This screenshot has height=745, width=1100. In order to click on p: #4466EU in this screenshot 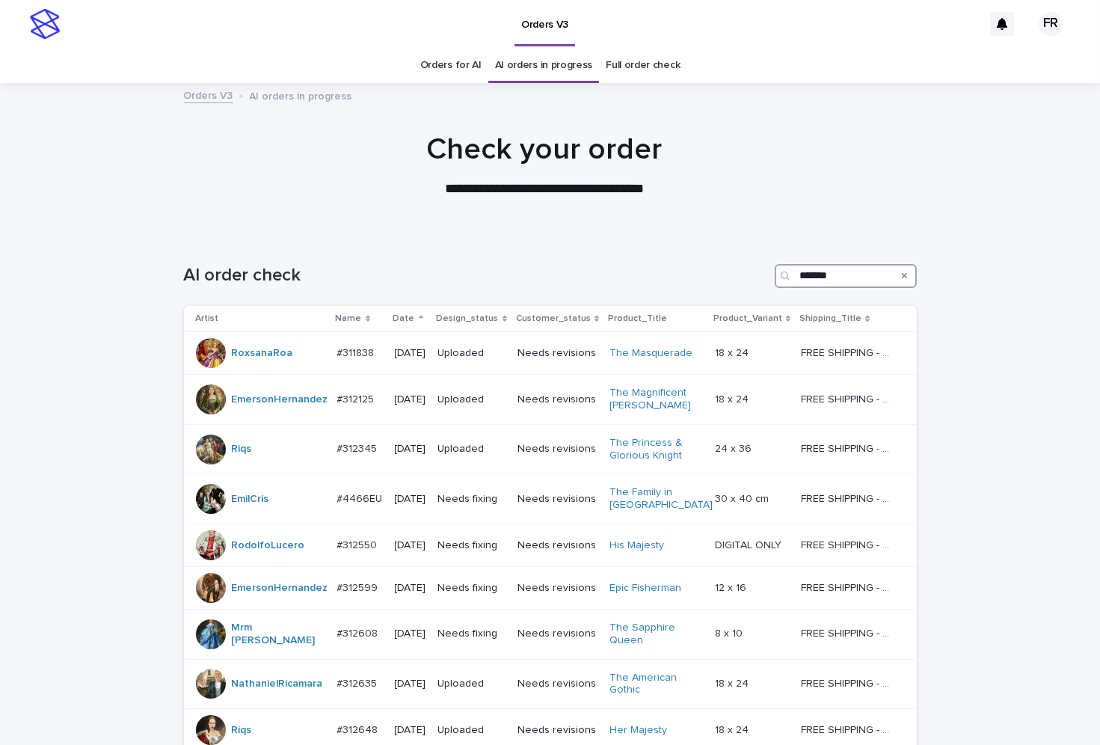, I will do `click(361, 497)`.